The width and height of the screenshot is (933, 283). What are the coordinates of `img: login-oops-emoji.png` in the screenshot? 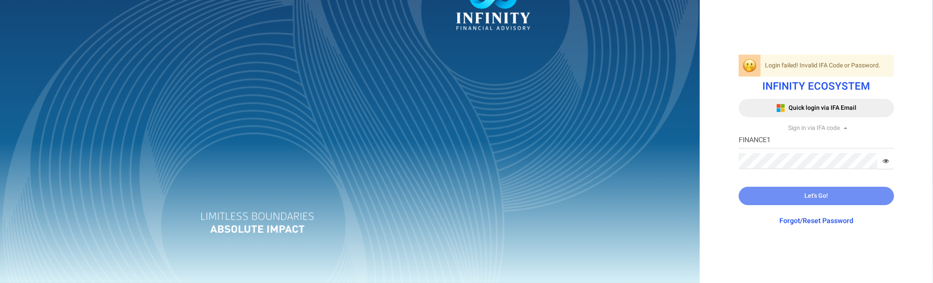 It's located at (750, 66).